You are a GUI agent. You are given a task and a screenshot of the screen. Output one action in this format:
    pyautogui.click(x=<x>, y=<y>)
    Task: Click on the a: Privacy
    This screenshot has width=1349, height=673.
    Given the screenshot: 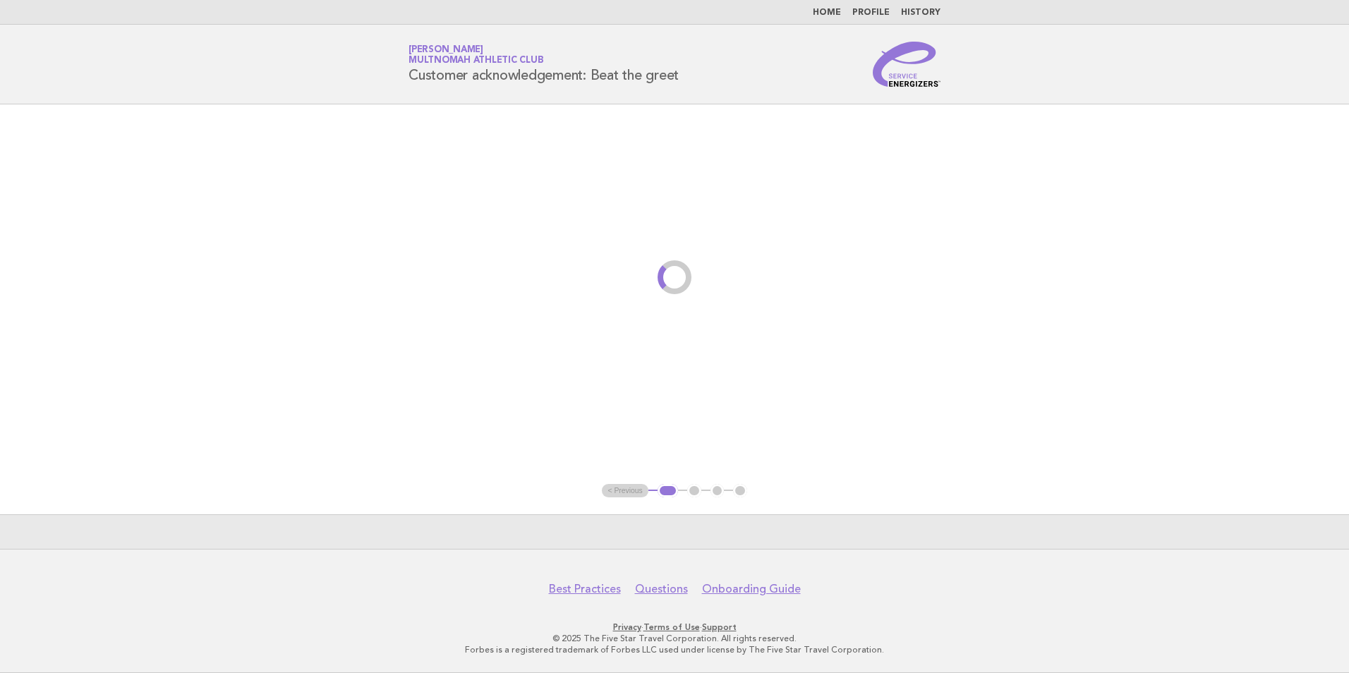 What is the action you would take?
    pyautogui.click(x=627, y=627)
    